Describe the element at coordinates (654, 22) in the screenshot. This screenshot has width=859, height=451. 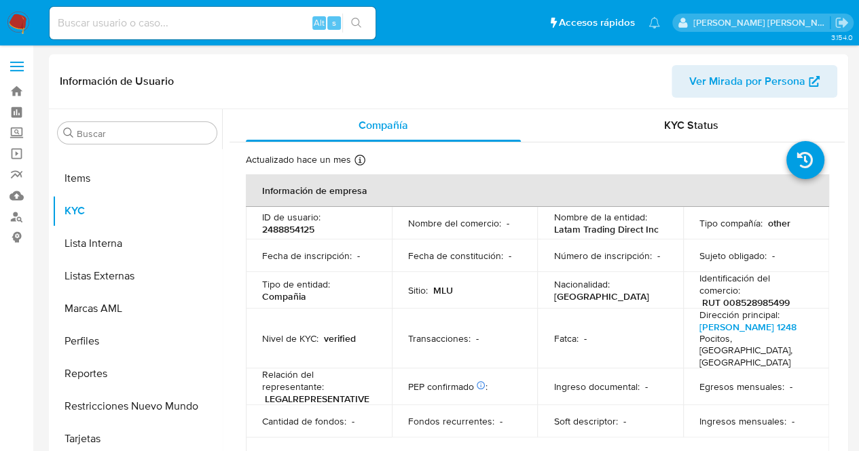
I see `a: Notificaciones` at that location.